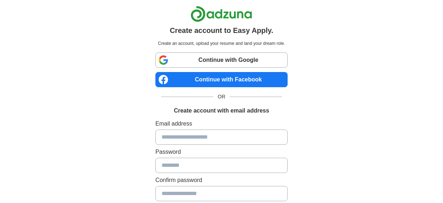 This screenshot has width=443, height=203. Describe the element at coordinates (221, 14) in the screenshot. I see `img: Adzuna logo` at that location.